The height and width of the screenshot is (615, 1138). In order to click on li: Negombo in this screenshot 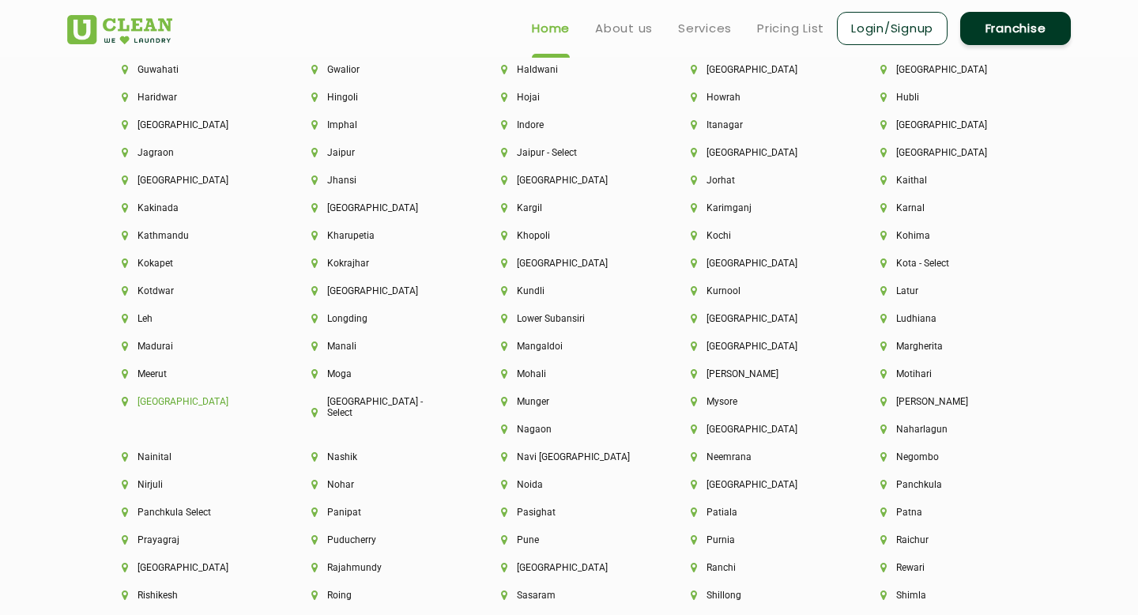, I will do `click(949, 457)`.